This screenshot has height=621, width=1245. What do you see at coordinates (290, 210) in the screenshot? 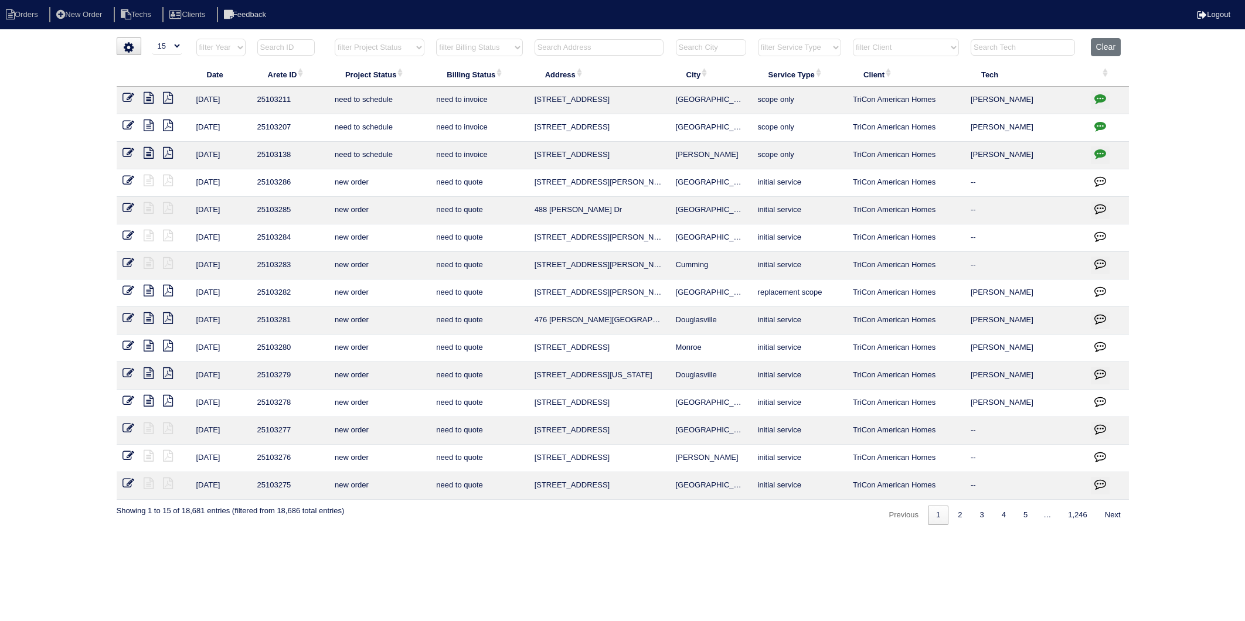
I see `td: 25103285` at bounding box center [290, 210].